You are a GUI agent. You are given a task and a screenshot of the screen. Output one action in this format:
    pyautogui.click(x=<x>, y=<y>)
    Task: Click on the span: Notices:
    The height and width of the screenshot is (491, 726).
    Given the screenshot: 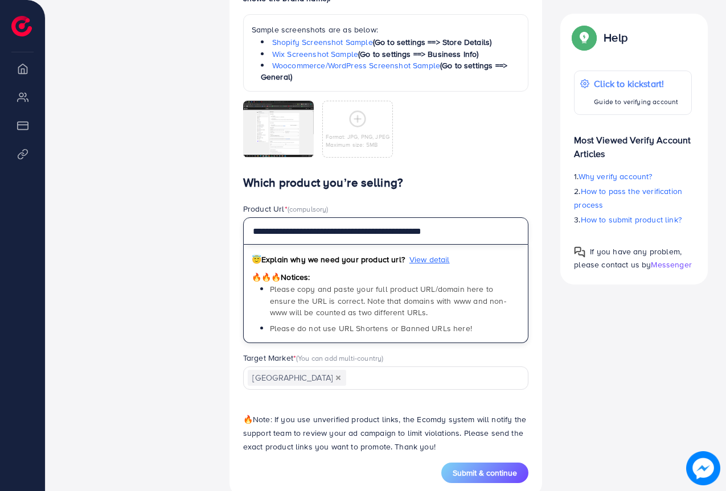 What is the action you would take?
    pyautogui.click(x=281, y=277)
    